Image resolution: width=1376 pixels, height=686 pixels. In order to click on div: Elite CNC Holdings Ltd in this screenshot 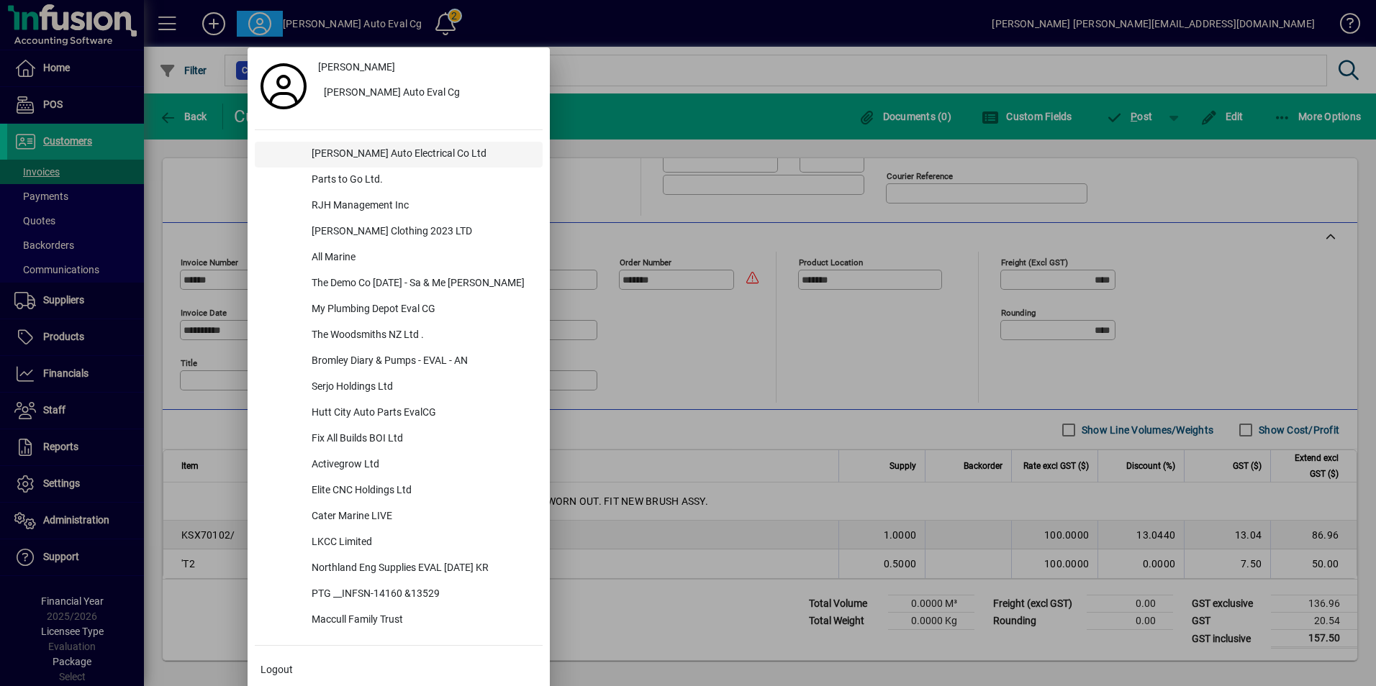, I will do `click(421, 491)`.